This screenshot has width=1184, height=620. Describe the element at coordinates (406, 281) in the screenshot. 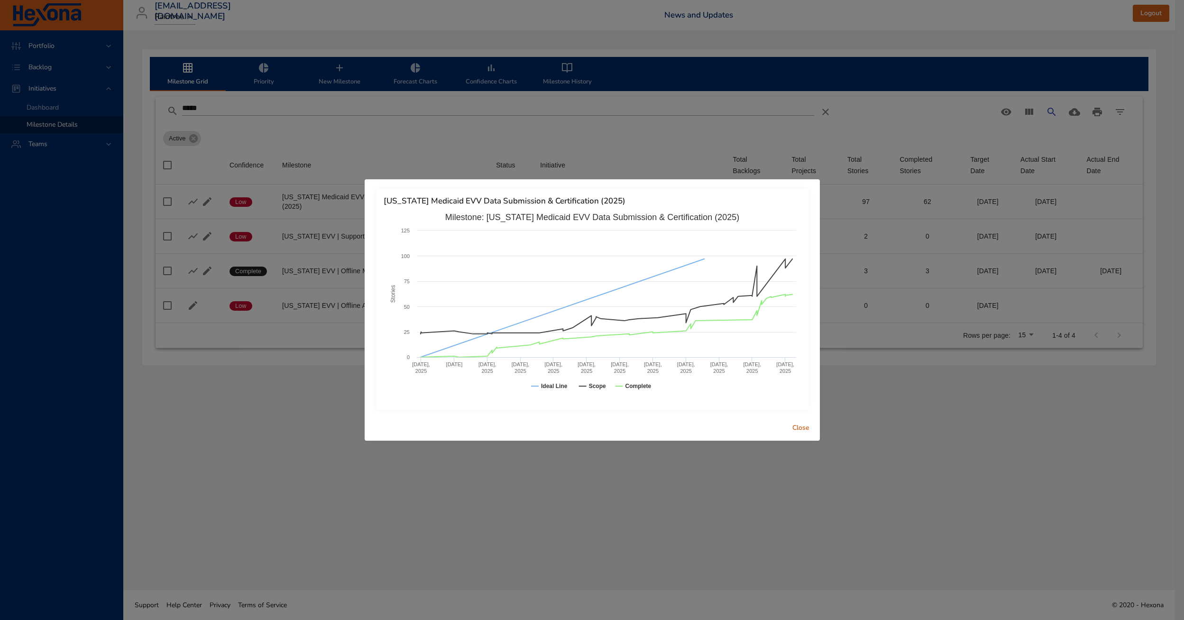

I see `text: 75` at that location.